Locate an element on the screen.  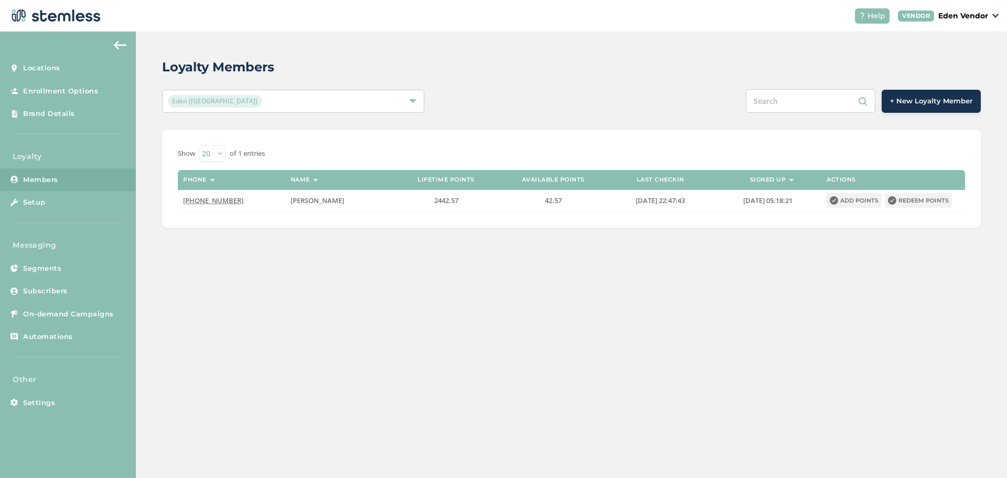
span: Brand Details is located at coordinates (49, 114).